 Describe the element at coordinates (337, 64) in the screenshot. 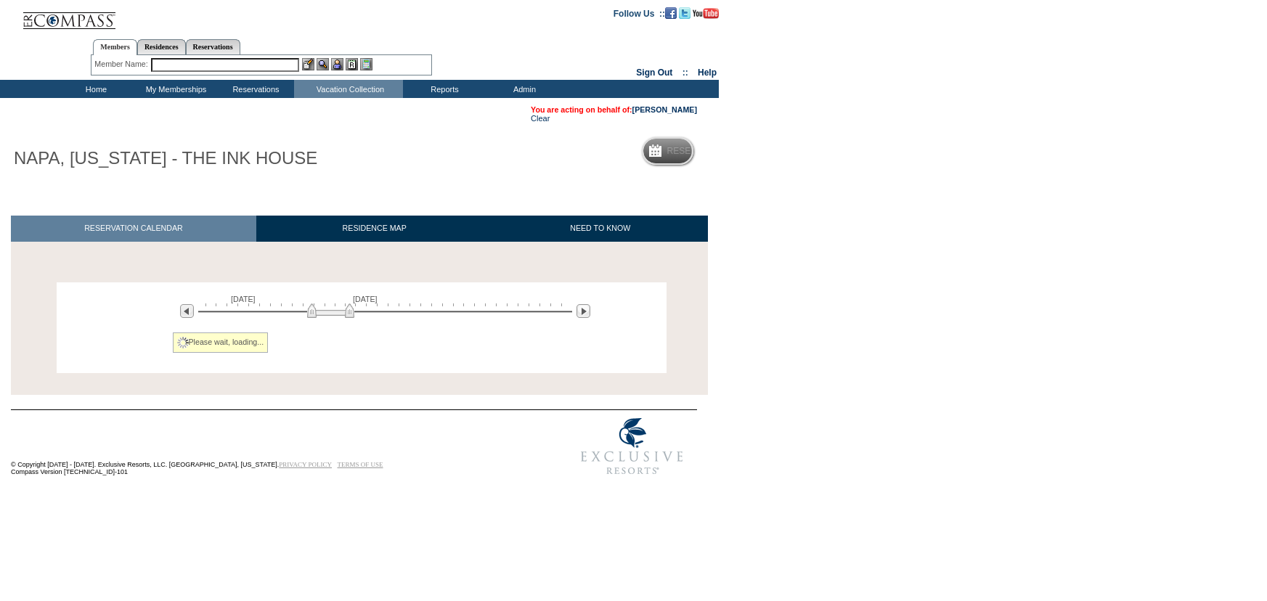

I see `img: Impersonate` at that location.